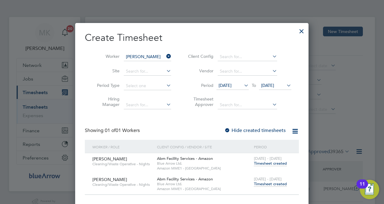 This screenshot has height=204, width=384. Describe the element at coordinates (200, 102) in the screenshot. I see `label: Timesheet Approver` at that location.